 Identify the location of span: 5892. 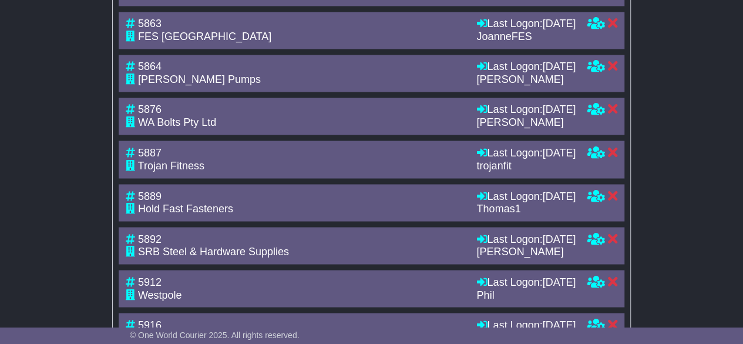
(150, 239).